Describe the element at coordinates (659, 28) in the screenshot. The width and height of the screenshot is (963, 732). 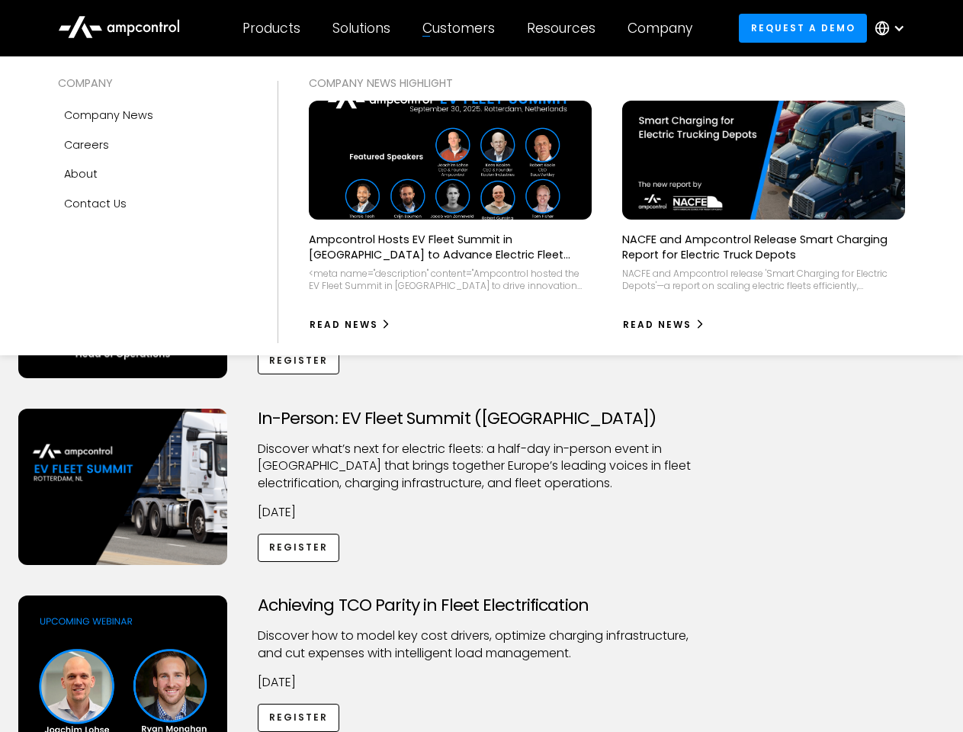
I see `div: Company` at that location.